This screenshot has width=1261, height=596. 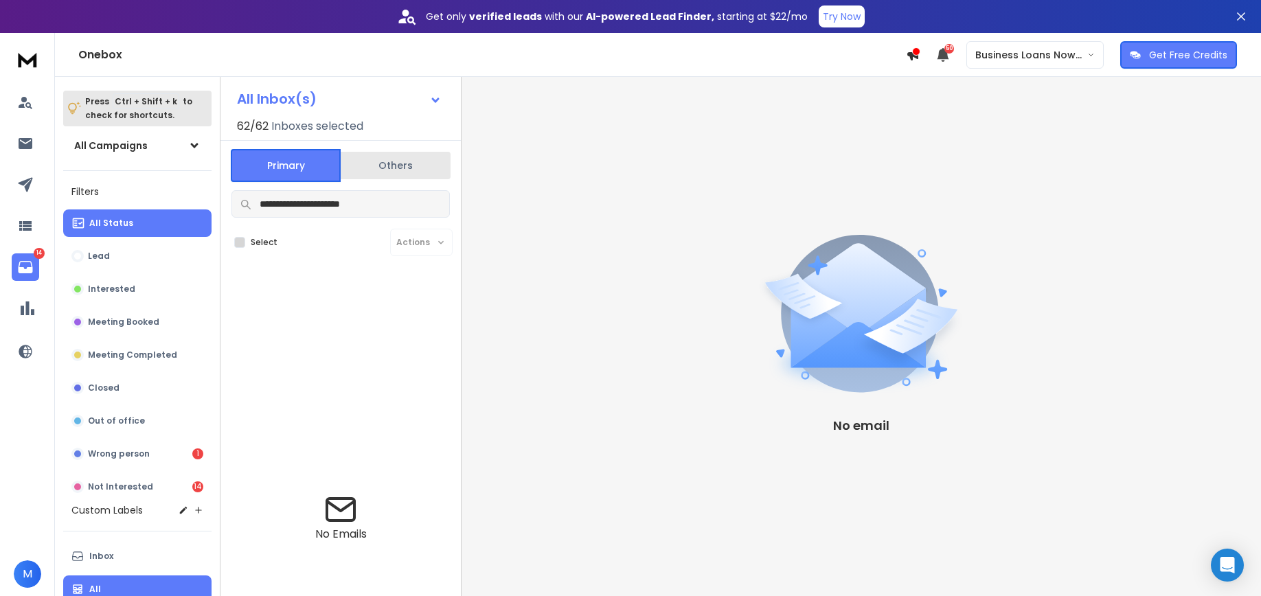 I want to click on button: Lead, so click(x=137, y=256).